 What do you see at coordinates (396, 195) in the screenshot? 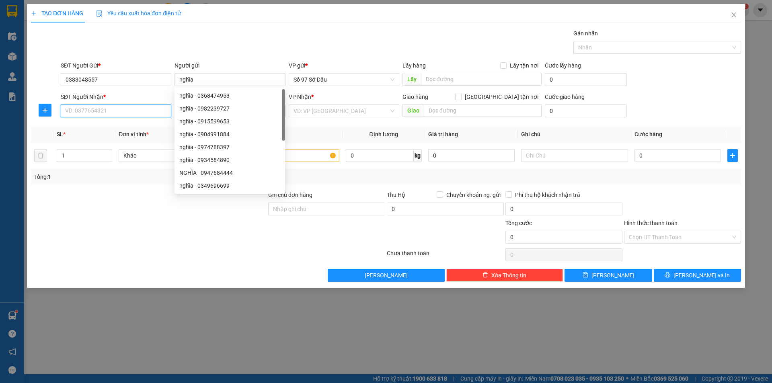
I see `span: Thu Hộ` at bounding box center [396, 195].